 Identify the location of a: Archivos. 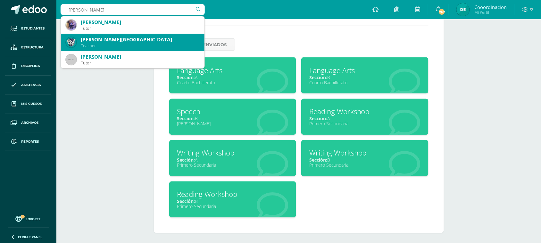
(28, 123).